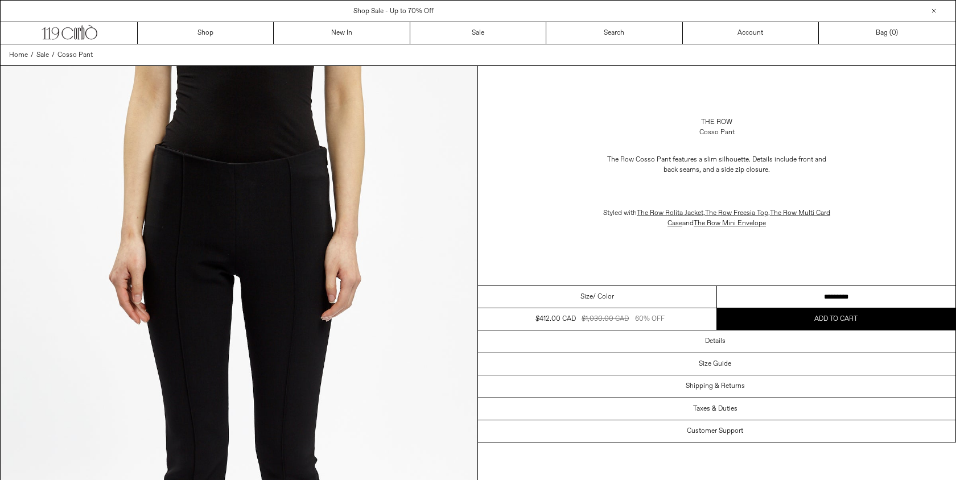 The height and width of the screenshot is (480, 956). Describe the element at coordinates (18, 55) in the screenshot. I see `a: Home` at that location.